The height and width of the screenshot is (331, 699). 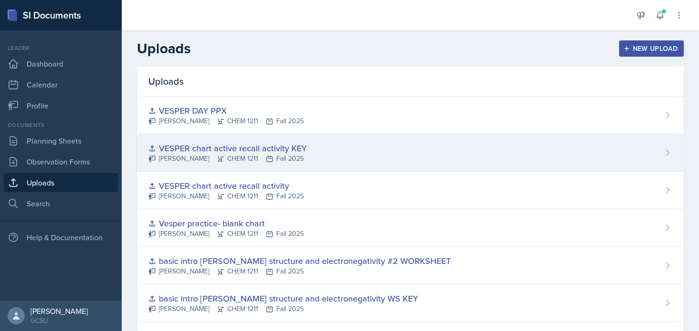 What do you see at coordinates (61, 106) in the screenshot?
I see `a: Profile` at bounding box center [61, 106].